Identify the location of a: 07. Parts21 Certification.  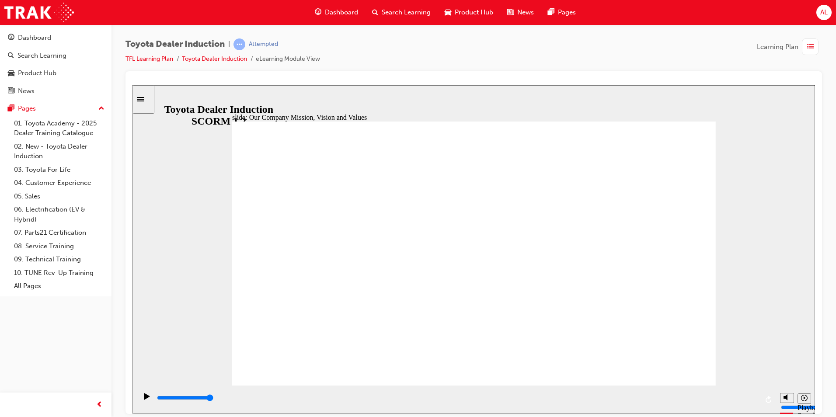
(59, 233).